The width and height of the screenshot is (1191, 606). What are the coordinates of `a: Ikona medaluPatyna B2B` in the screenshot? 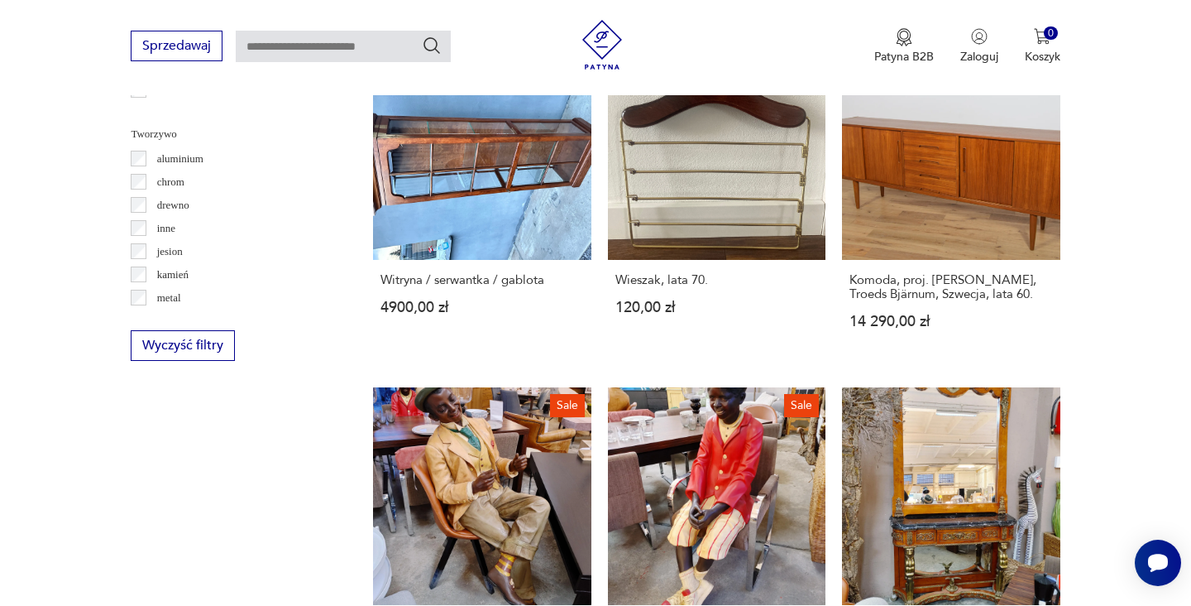 It's located at (904, 46).